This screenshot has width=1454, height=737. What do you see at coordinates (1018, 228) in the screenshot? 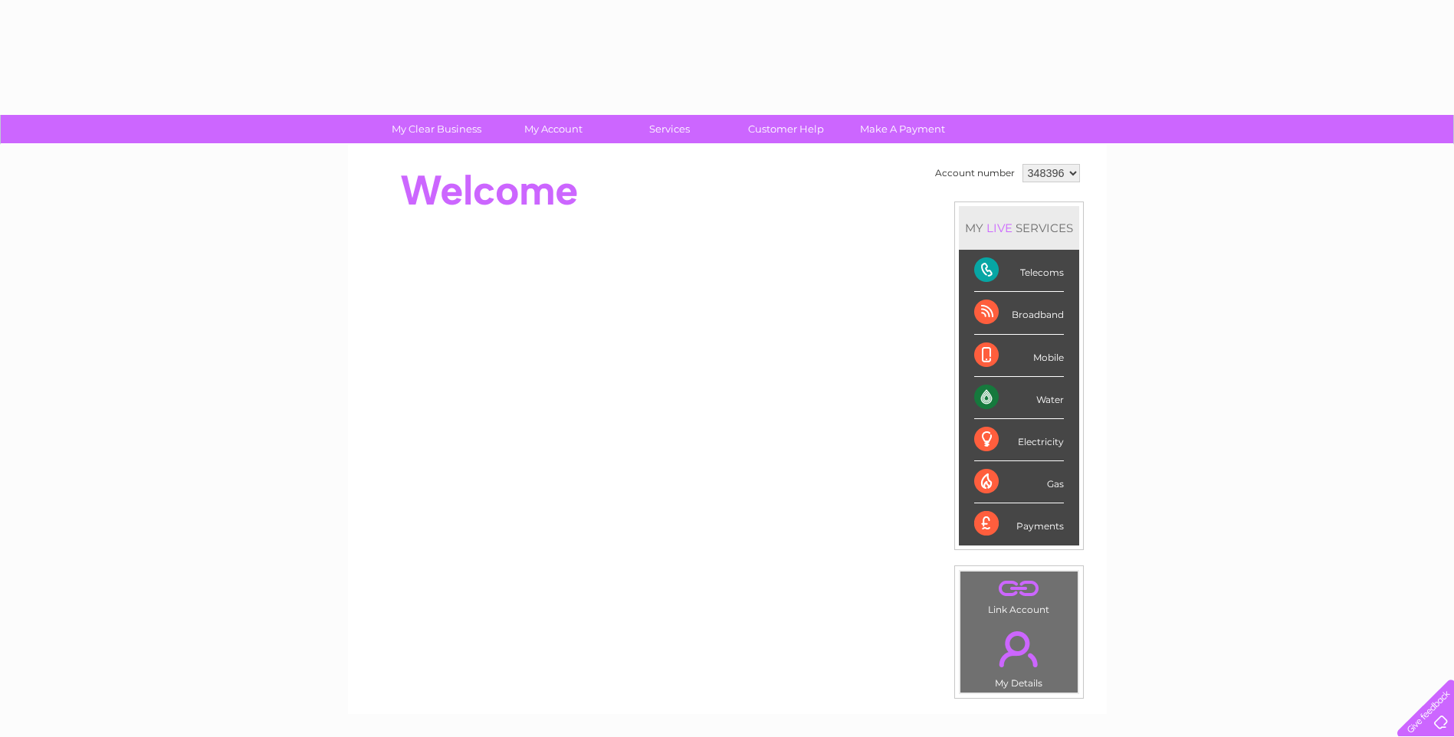
I see `div: MY SERVICES` at bounding box center [1018, 228].